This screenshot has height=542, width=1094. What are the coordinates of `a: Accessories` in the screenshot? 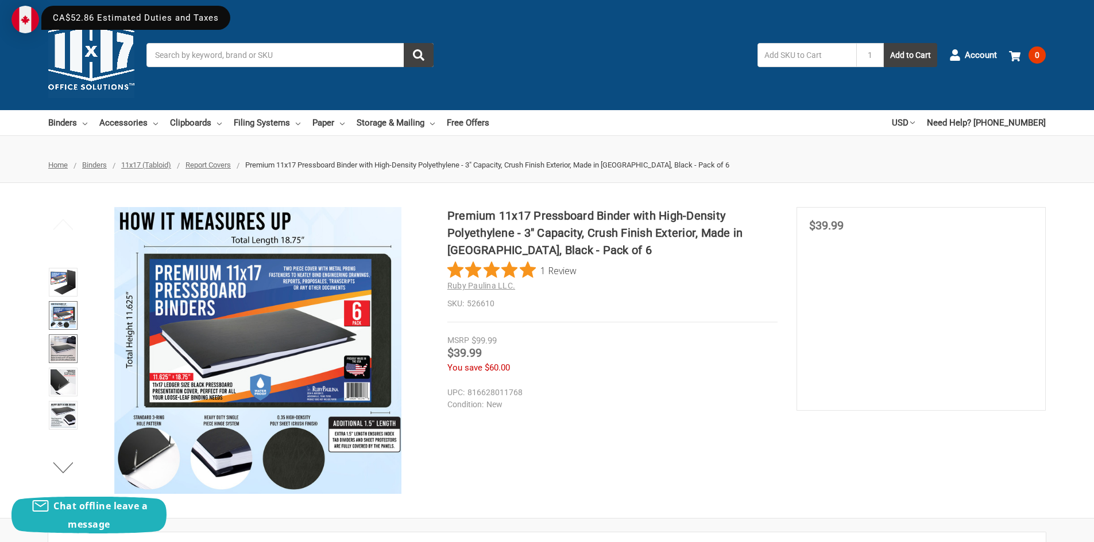 It's located at (129, 123).